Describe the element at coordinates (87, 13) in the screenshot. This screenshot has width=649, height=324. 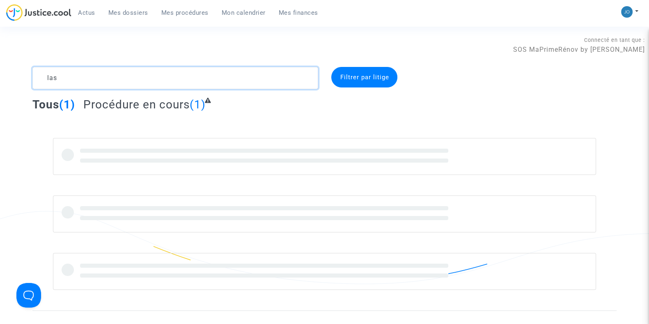
I see `span: Actus` at that location.